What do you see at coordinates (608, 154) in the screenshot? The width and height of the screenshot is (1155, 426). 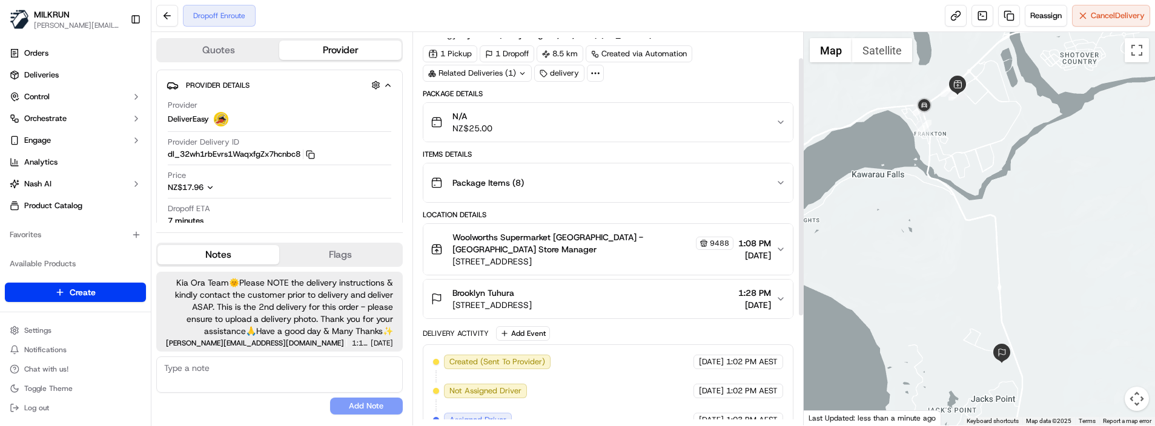 I see `div: Items Details` at bounding box center [608, 154].